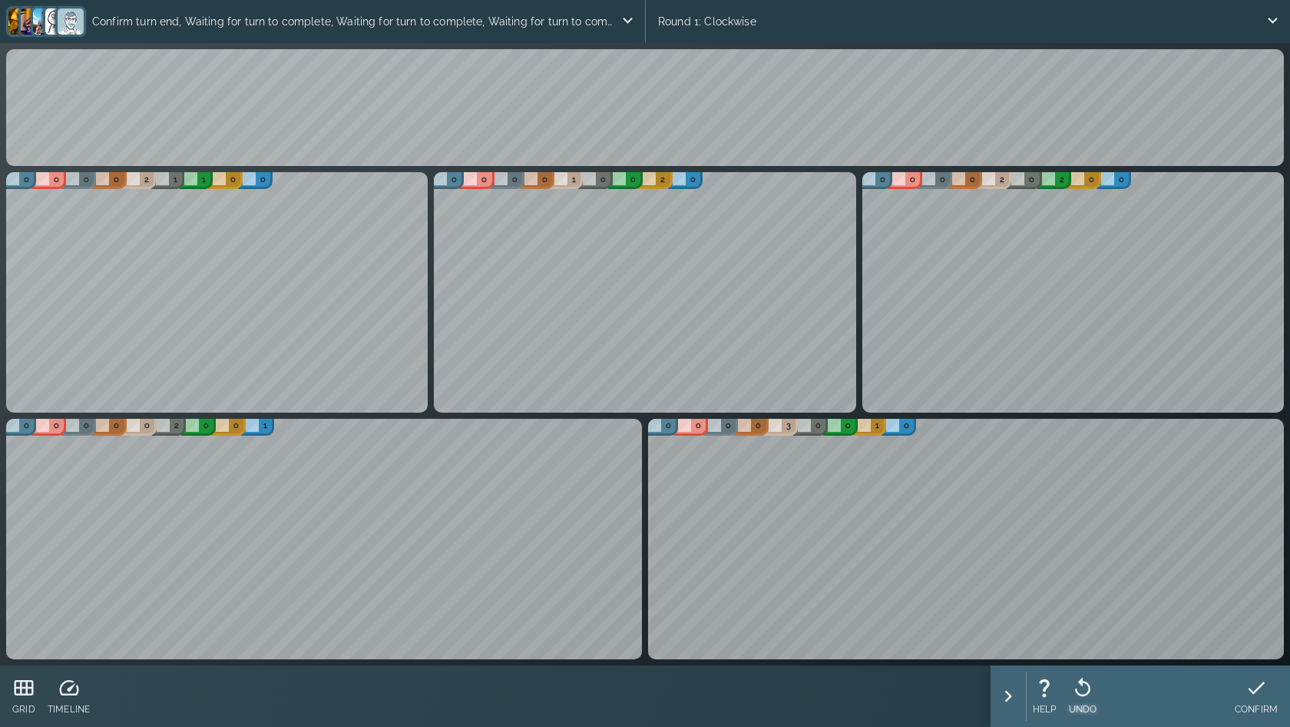 This screenshot has height=727, width=1290. I want to click on img: 7ce405b35252b32175a1b01a34a246c5.png, so click(34, 22).